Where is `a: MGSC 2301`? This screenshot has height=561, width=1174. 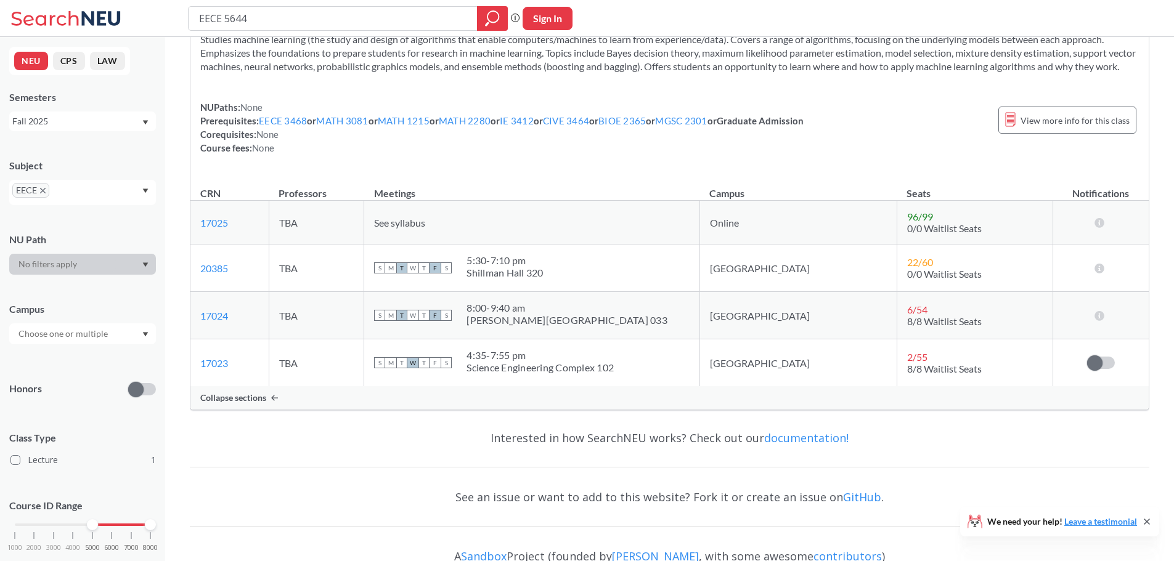 a: MGSC 2301 is located at coordinates (681, 121).